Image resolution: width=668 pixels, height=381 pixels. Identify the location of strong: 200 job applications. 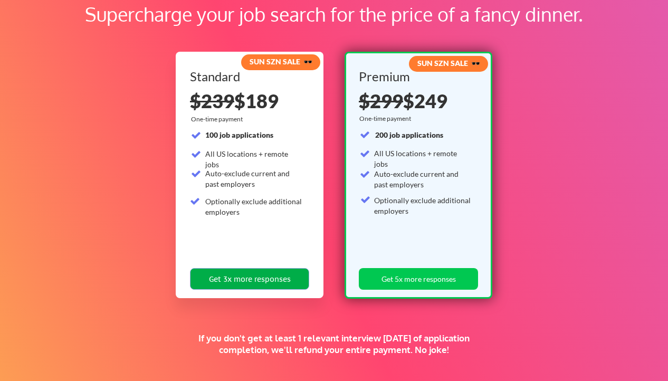
(409, 134).